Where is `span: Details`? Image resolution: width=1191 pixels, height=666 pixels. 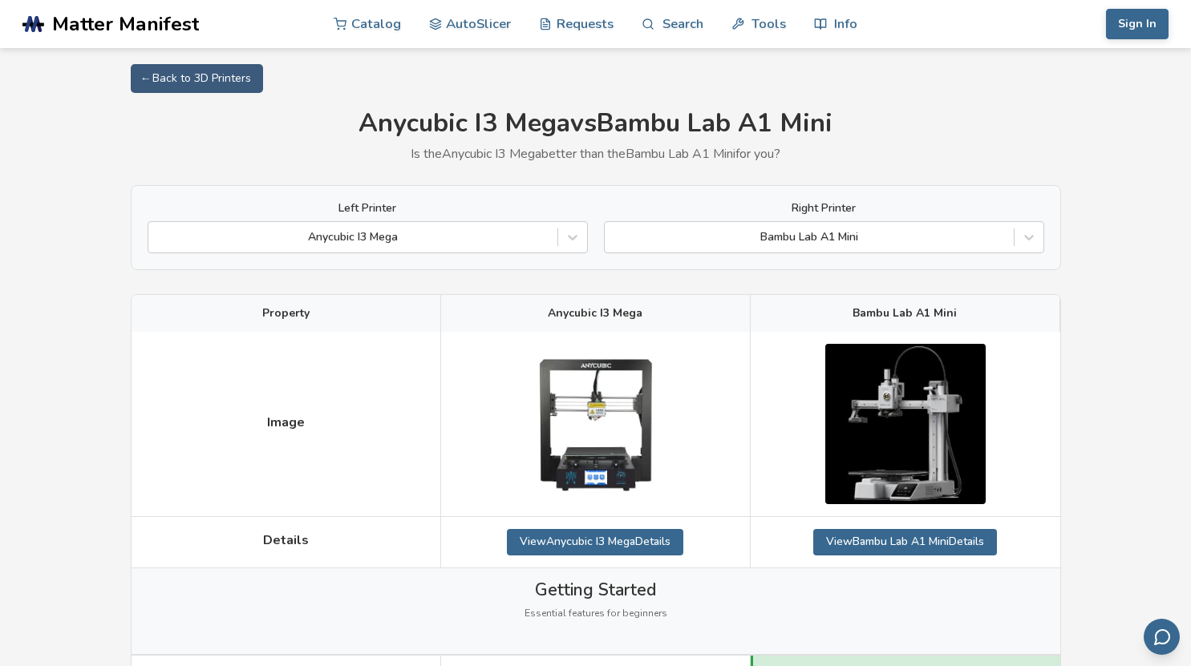
span: Details is located at coordinates (286, 541).